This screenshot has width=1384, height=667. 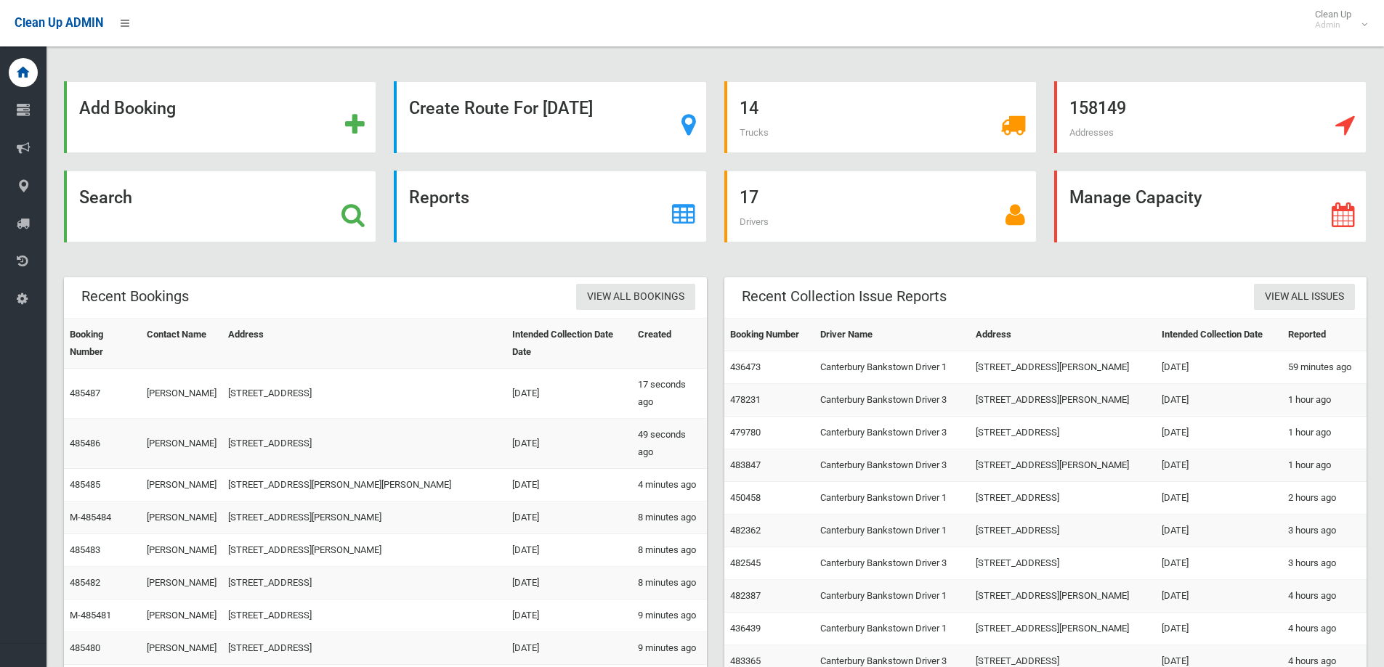 I want to click on td: 17 seconds ago, so click(x=669, y=394).